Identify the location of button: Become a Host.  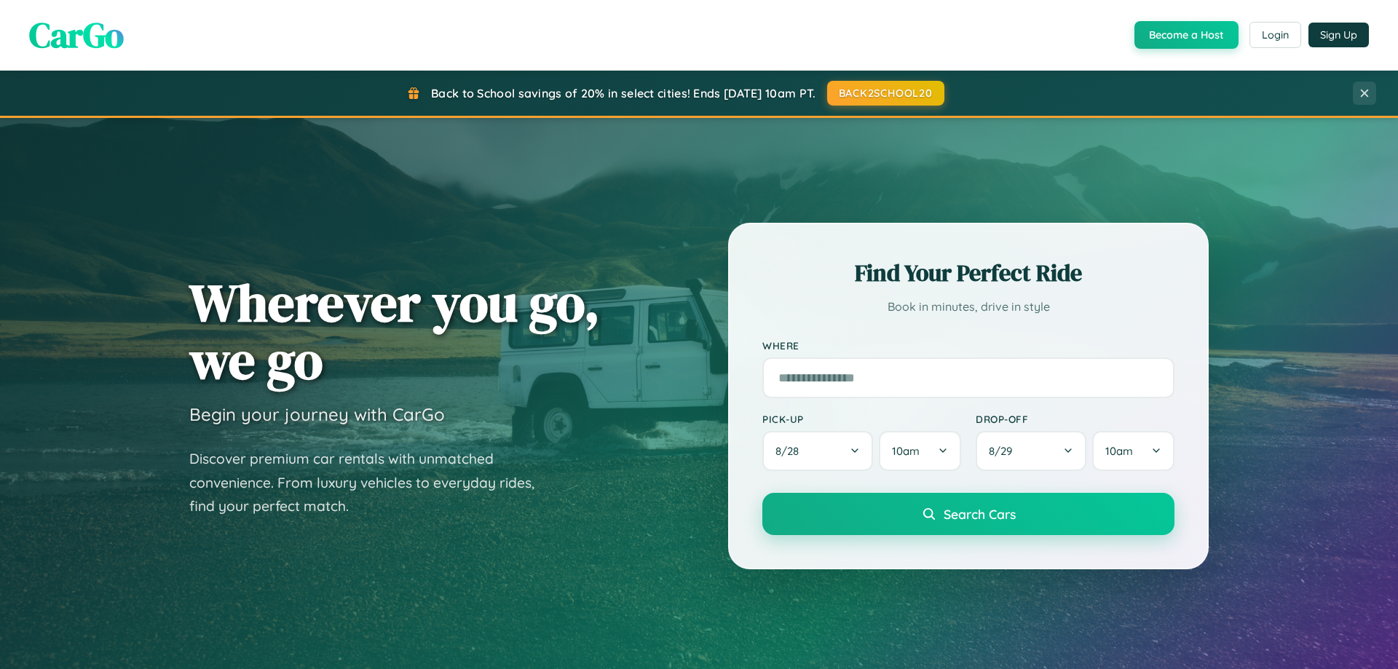
(1186, 35).